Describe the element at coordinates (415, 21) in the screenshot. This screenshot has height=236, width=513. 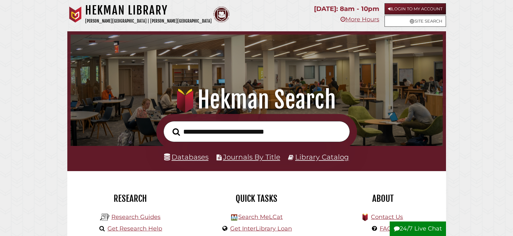
I see `a: Site Search` at that location.